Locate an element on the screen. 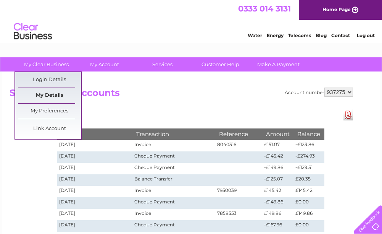 The image size is (382, 234). td: 7950039 is located at coordinates (239, 191).